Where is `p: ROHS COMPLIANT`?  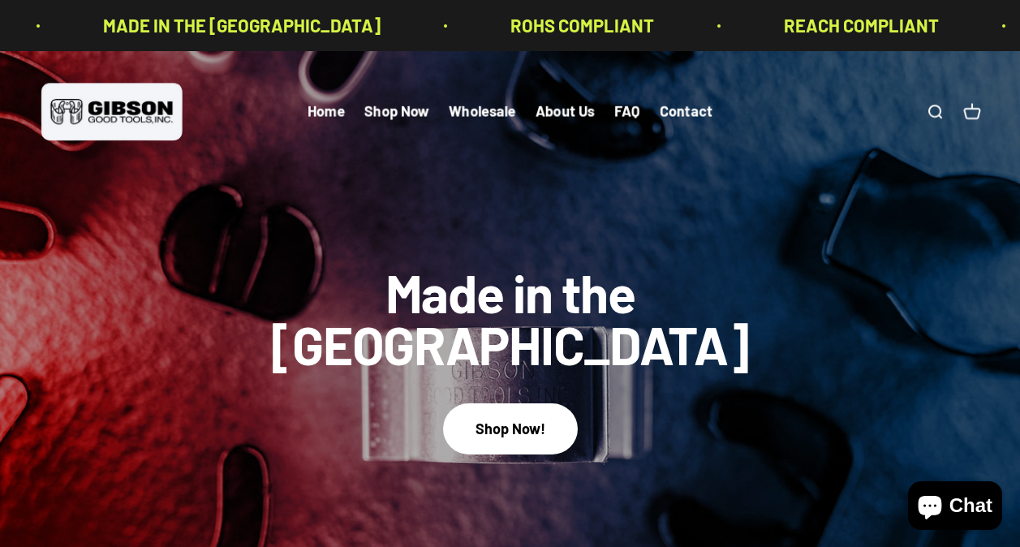 p: ROHS COMPLIANT is located at coordinates (570, 25).